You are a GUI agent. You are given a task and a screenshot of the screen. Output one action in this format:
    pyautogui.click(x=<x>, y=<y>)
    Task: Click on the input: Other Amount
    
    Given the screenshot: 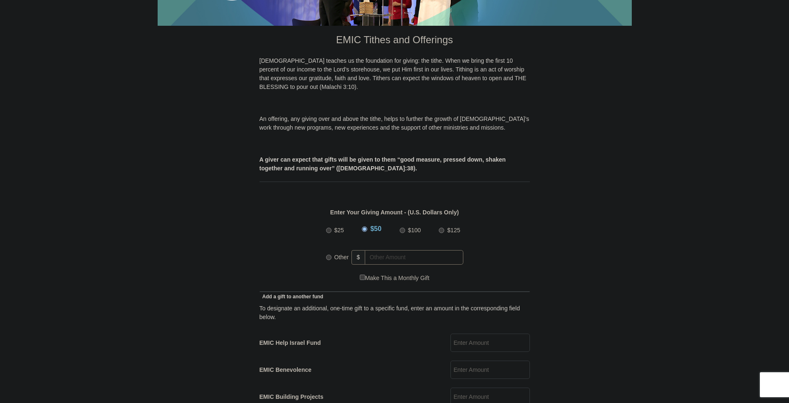 What is the action you would take?
    pyautogui.click(x=414, y=257)
    